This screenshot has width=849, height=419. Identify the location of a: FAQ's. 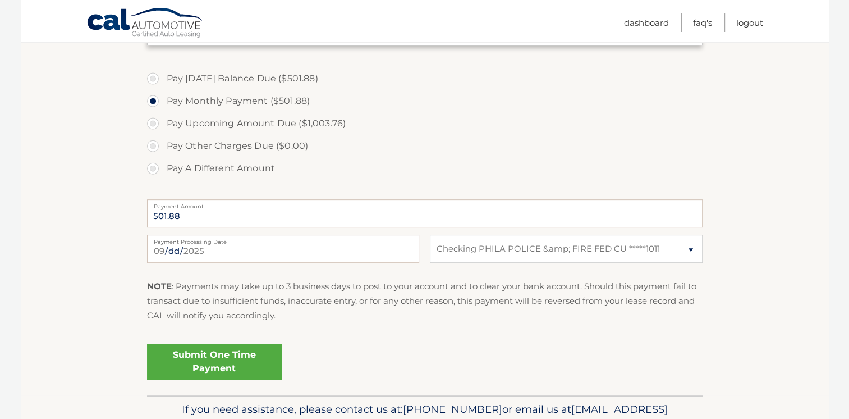
(703, 22).